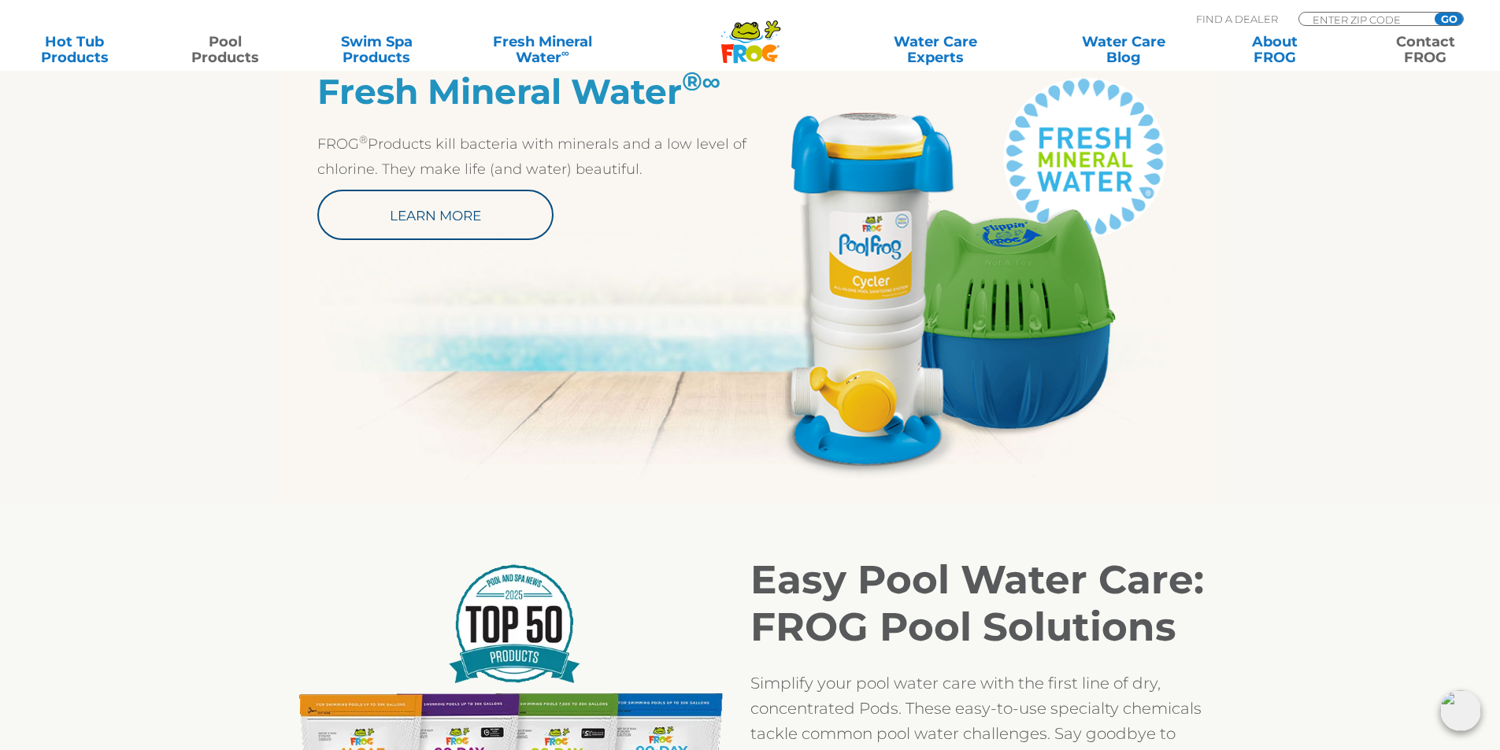 This screenshot has width=1500, height=750. What do you see at coordinates (1274, 50) in the screenshot?
I see `a: AboutFROG` at bounding box center [1274, 50].